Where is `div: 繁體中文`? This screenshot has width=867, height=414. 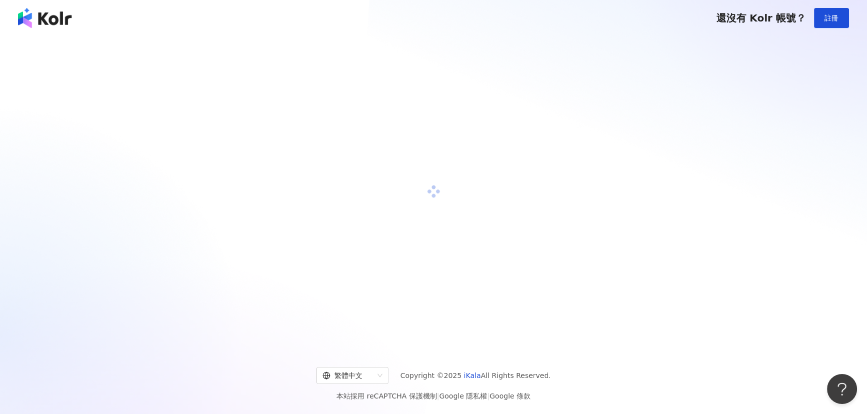 div: 繁體中文 is located at coordinates (348, 376).